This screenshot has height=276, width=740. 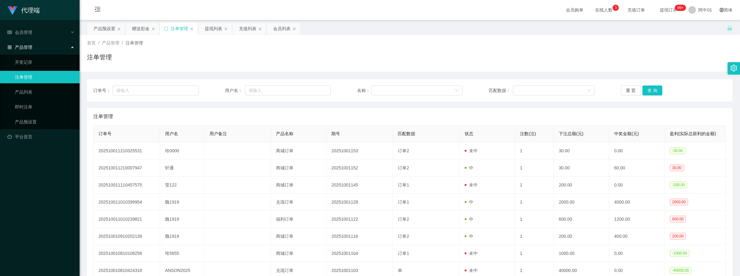 I want to click on td: 0.00, so click(x=636, y=151).